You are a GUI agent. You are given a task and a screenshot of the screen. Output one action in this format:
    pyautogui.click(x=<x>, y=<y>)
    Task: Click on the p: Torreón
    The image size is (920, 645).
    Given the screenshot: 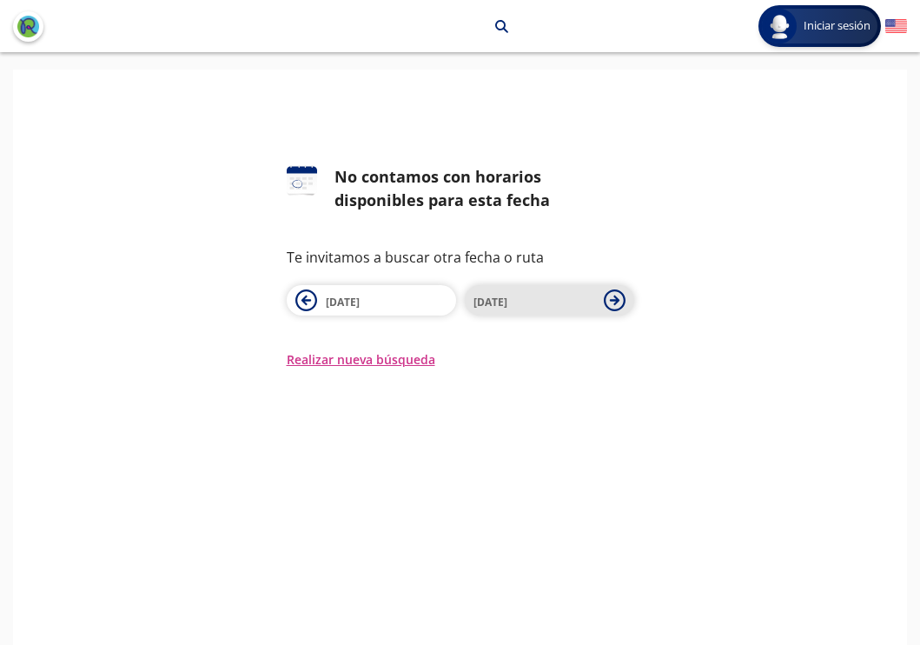 What is the action you would take?
    pyautogui.click(x=313, y=26)
    